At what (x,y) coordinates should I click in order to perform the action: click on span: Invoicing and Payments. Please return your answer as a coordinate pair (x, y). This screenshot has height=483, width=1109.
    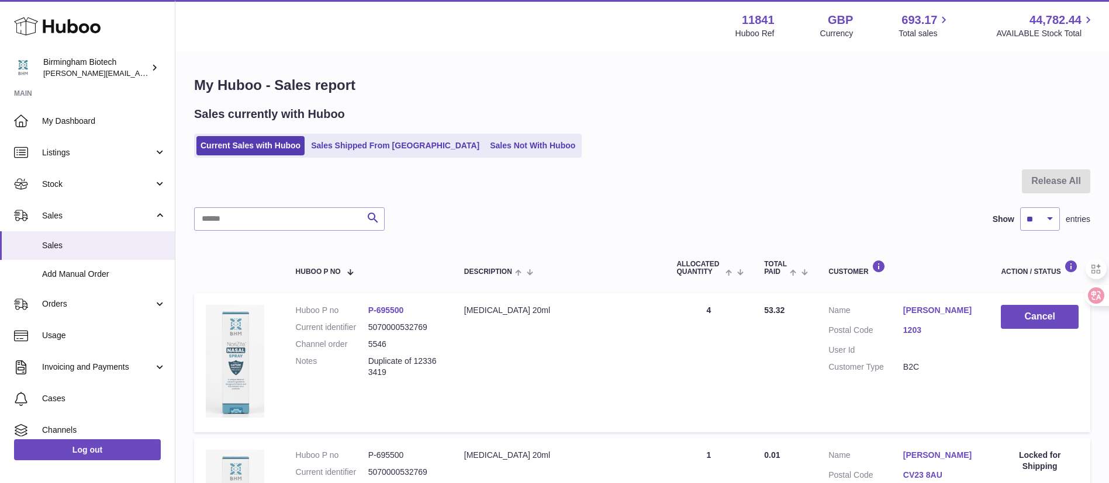
    Looking at the image, I should click on (98, 367).